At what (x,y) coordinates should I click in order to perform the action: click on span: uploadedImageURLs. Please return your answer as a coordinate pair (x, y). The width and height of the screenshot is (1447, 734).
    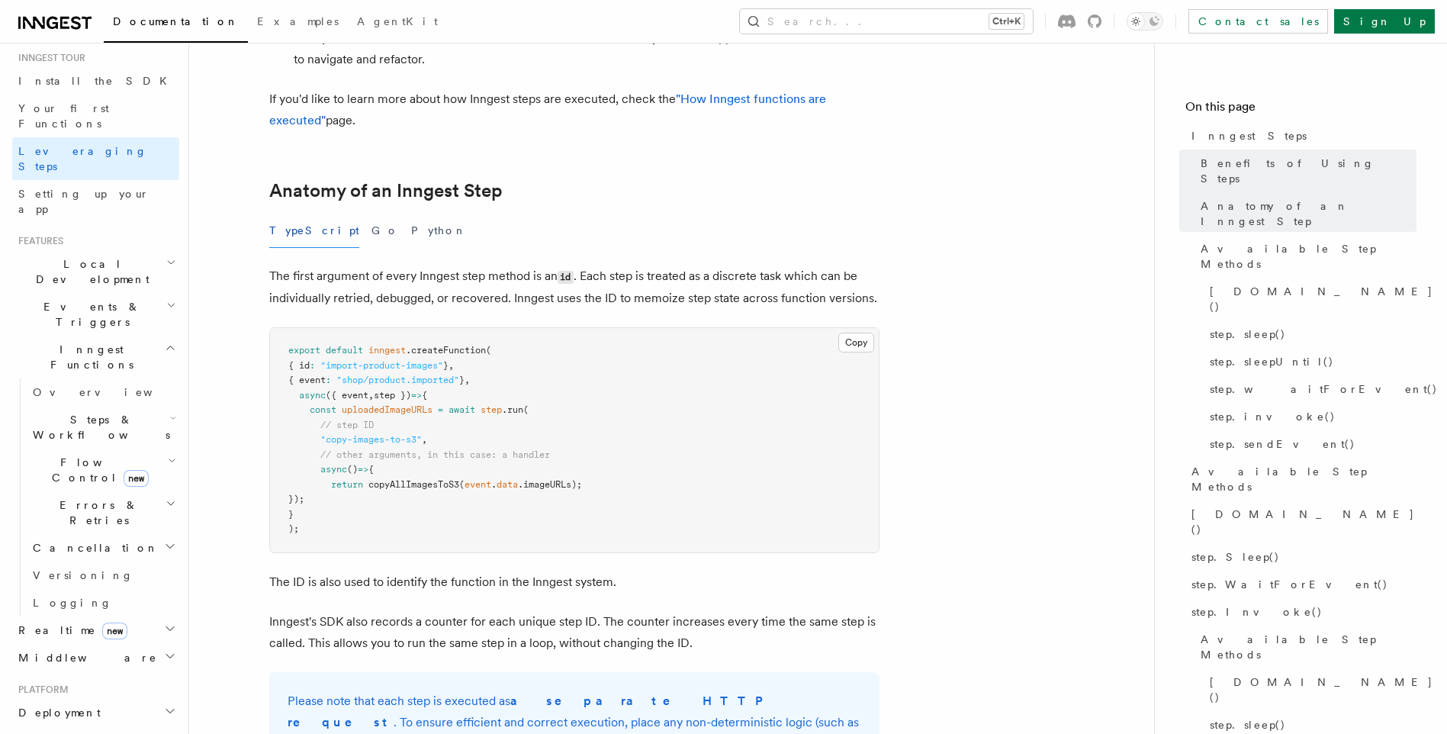
    Looking at the image, I should click on (387, 410).